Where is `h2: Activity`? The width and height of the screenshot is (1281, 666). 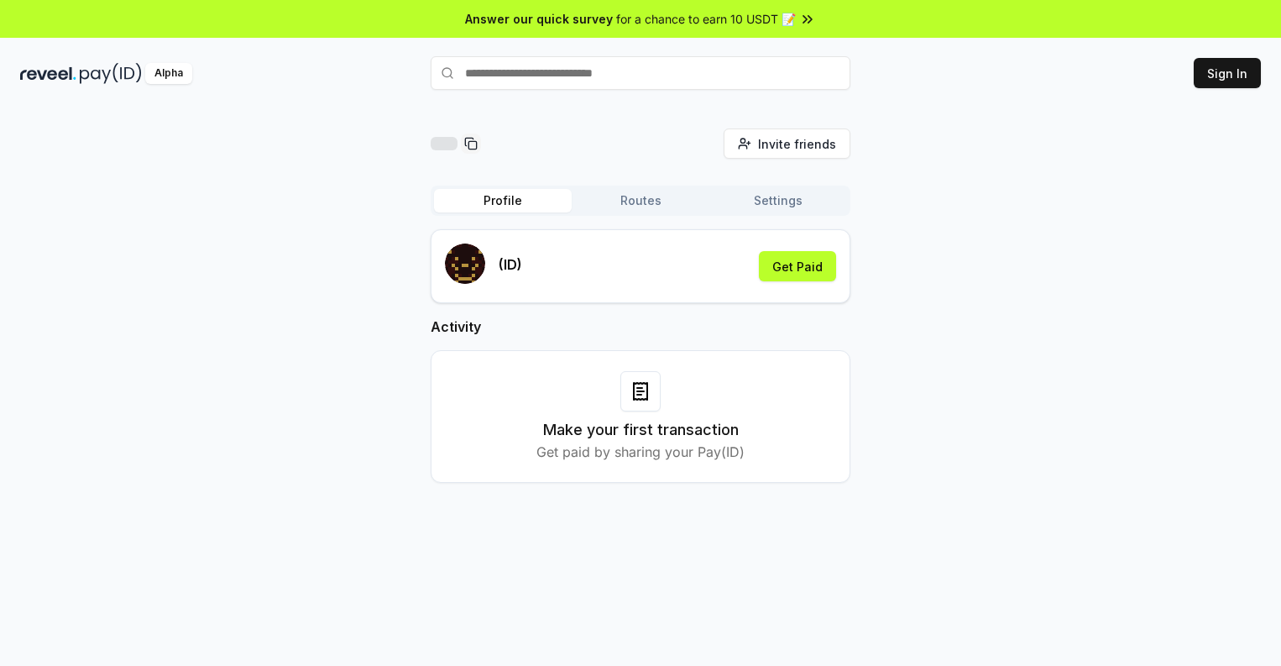
h2: Activity is located at coordinates (641, 327).